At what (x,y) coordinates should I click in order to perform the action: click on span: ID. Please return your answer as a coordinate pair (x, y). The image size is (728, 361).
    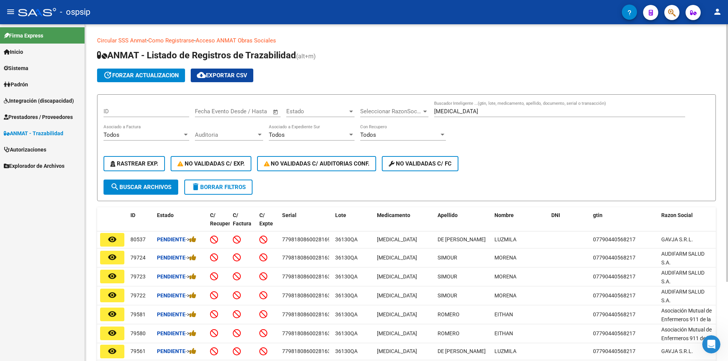
    Looking at the image, I should click on (133, 215).